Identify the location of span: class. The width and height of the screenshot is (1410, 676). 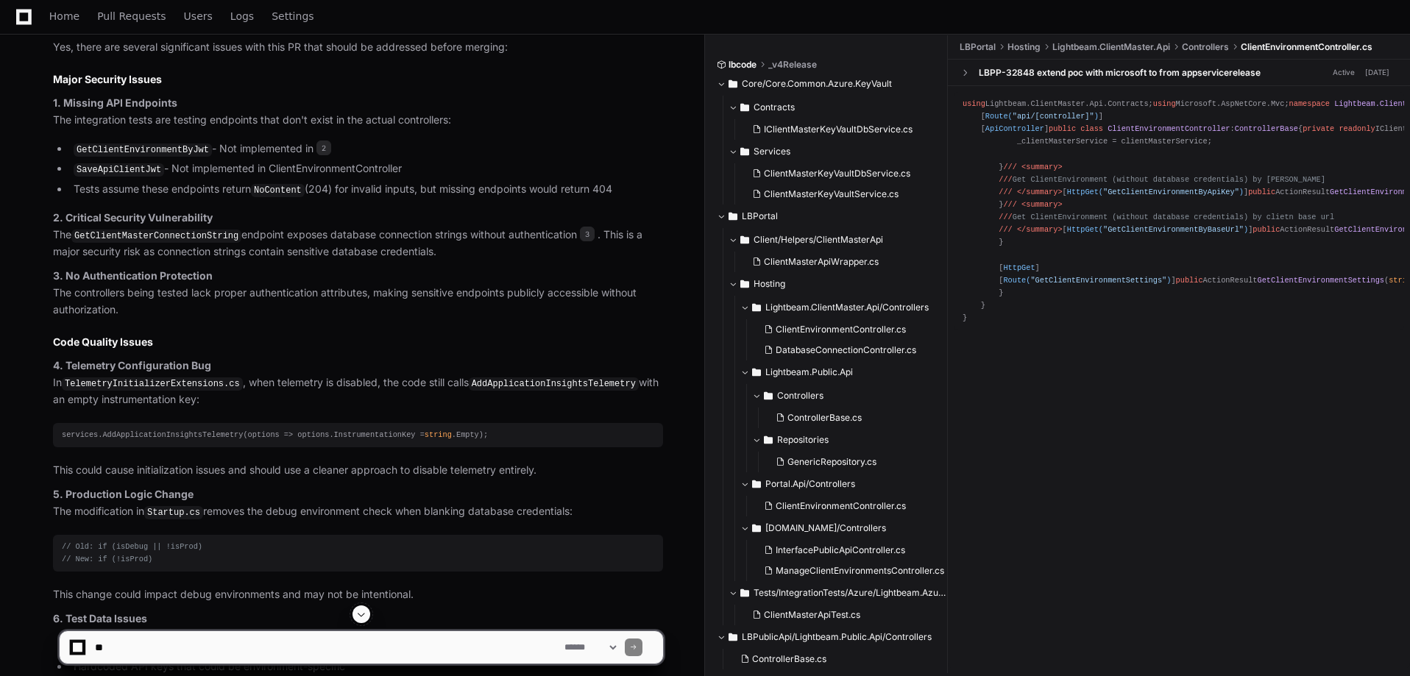
(1091, 129).